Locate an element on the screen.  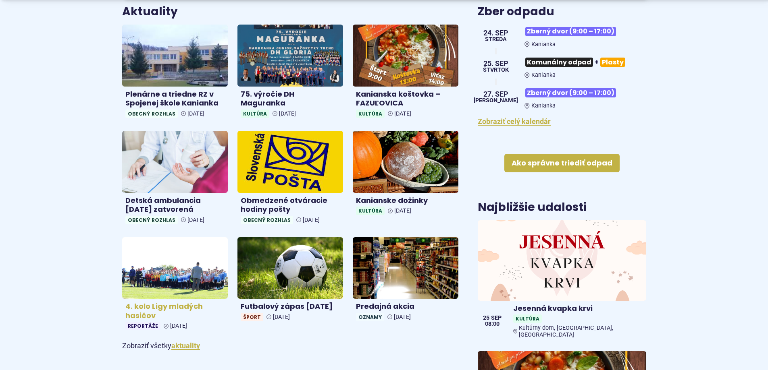
h4: Jesenná kvapka krvi is located at coordinates (577, 309).